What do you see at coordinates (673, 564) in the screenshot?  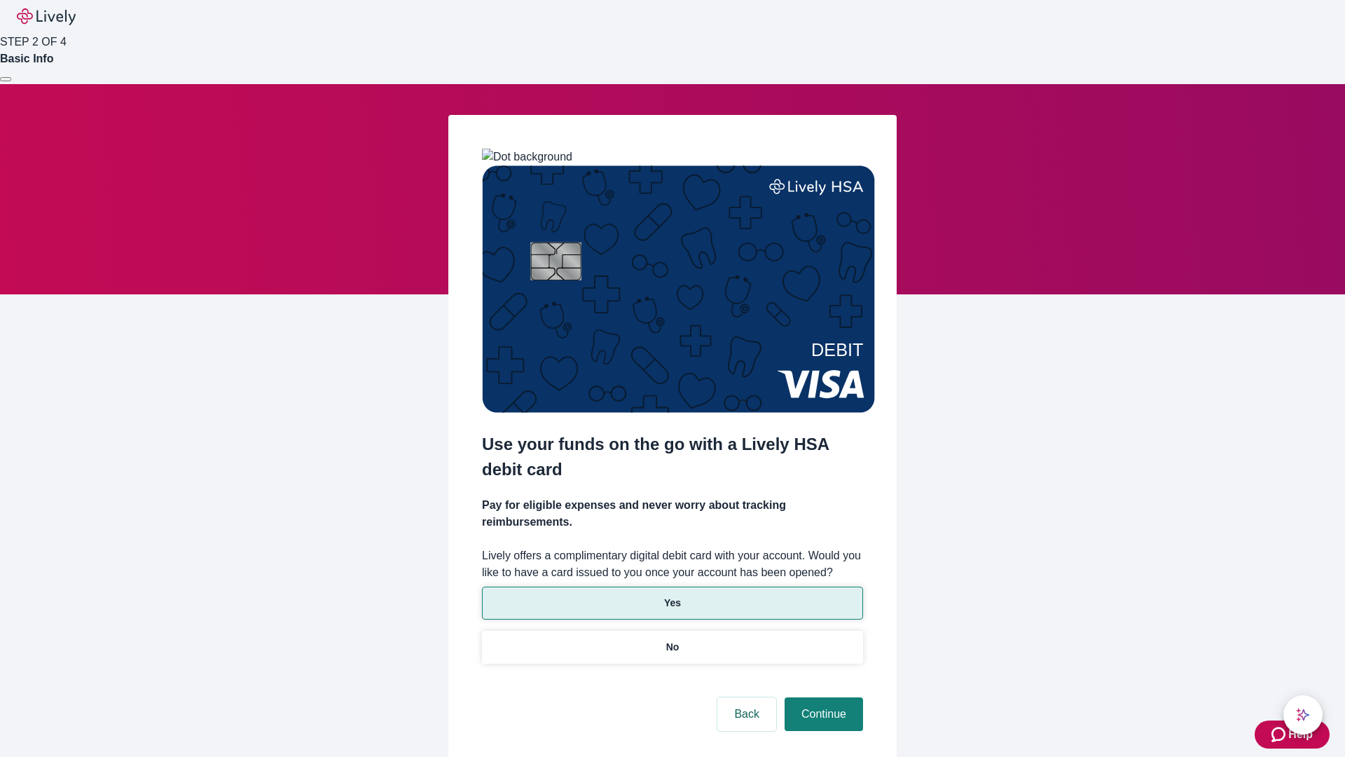 I see `label: Lively offers a complimentary digital debit card with your account. Would you like to have a card...` at bounding box center [673, 564].